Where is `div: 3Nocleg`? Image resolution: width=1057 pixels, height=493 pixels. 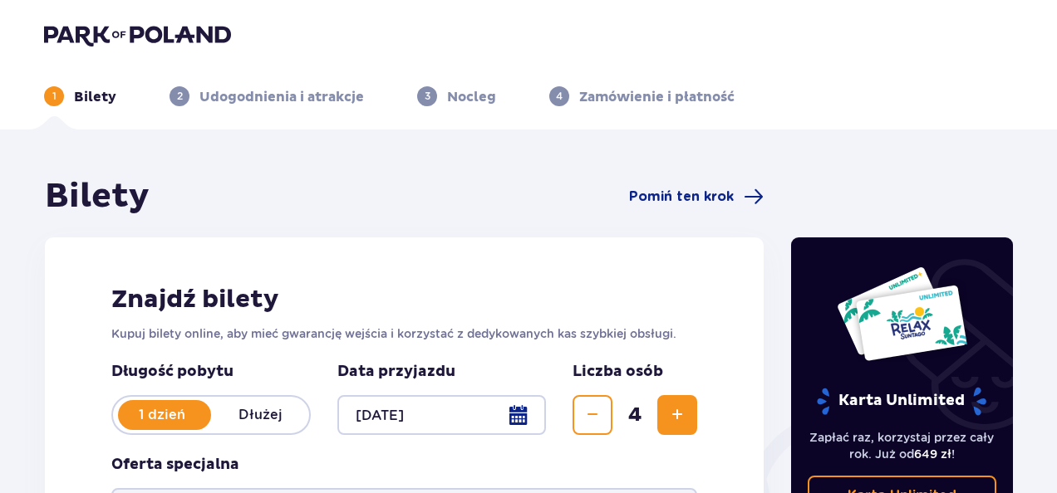 div: 3Nocleg is located at coordinates (456, 96).